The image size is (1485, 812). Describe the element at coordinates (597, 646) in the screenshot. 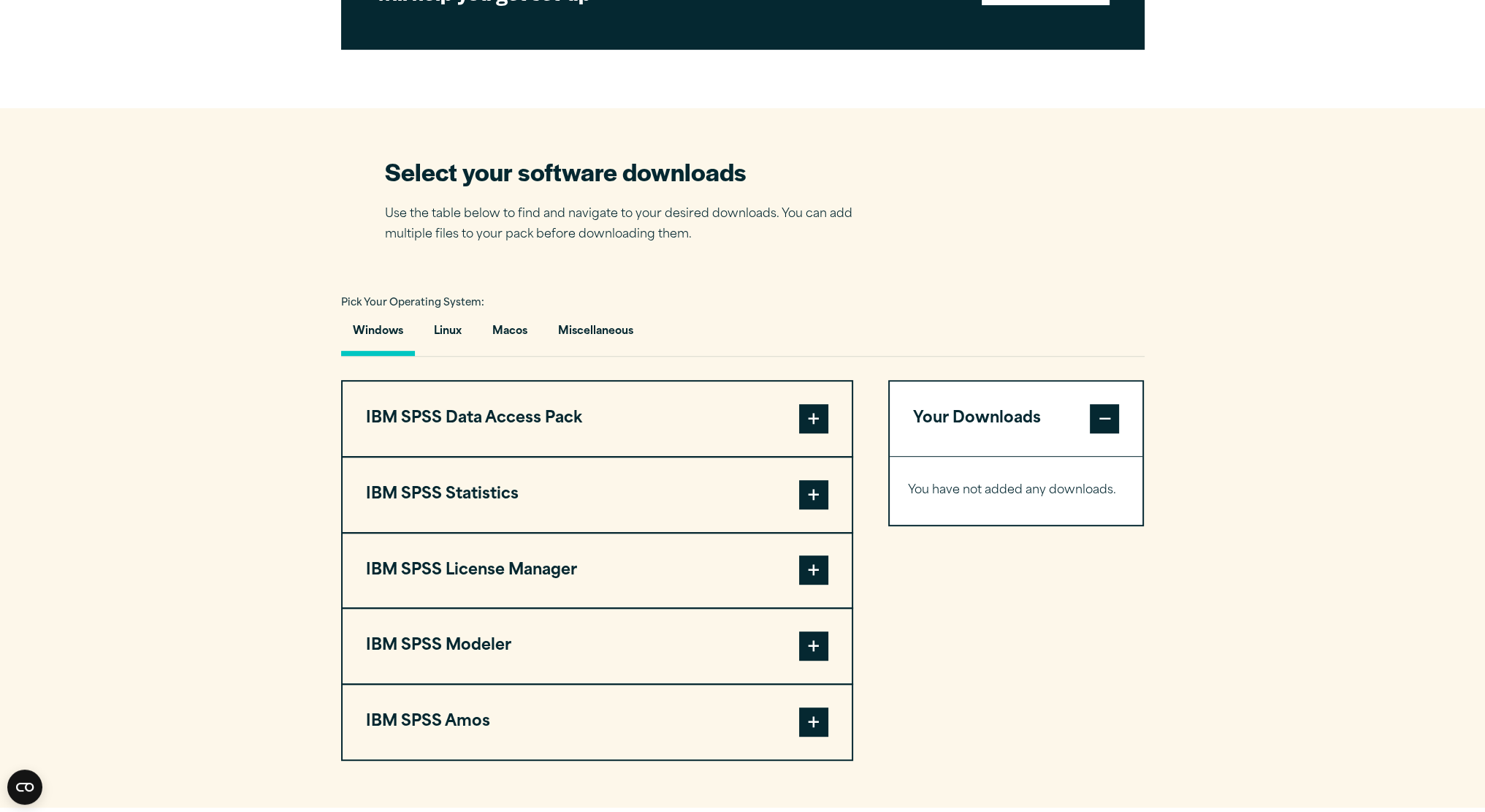

I see `button: IBM SPSS Modeler` at that location.